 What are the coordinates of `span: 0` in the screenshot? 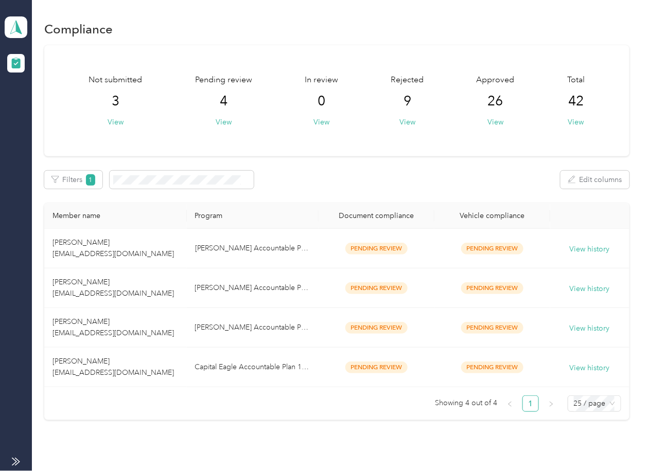 It's located at (321, 101).